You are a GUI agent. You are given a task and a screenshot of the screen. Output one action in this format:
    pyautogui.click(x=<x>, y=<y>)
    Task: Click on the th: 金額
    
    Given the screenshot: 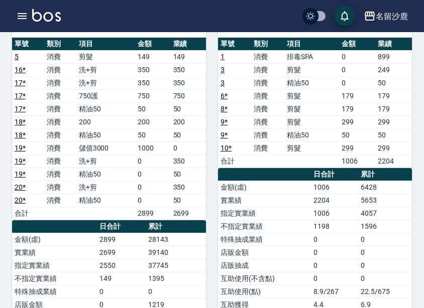 What is the action you would take?
    pyautogui.click(x=357, y=44)
    